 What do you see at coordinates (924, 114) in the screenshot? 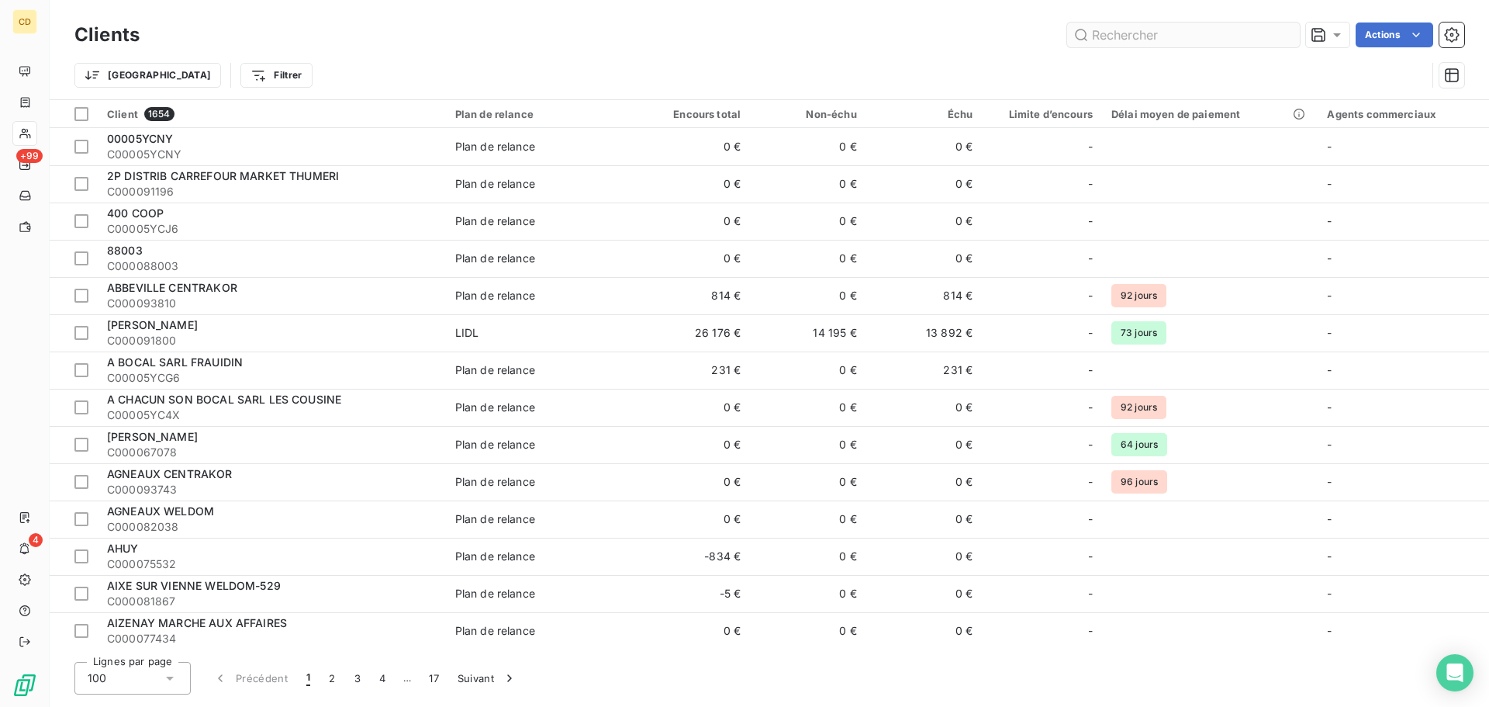
I see `div: Échu` at bounding box center [924, 114].